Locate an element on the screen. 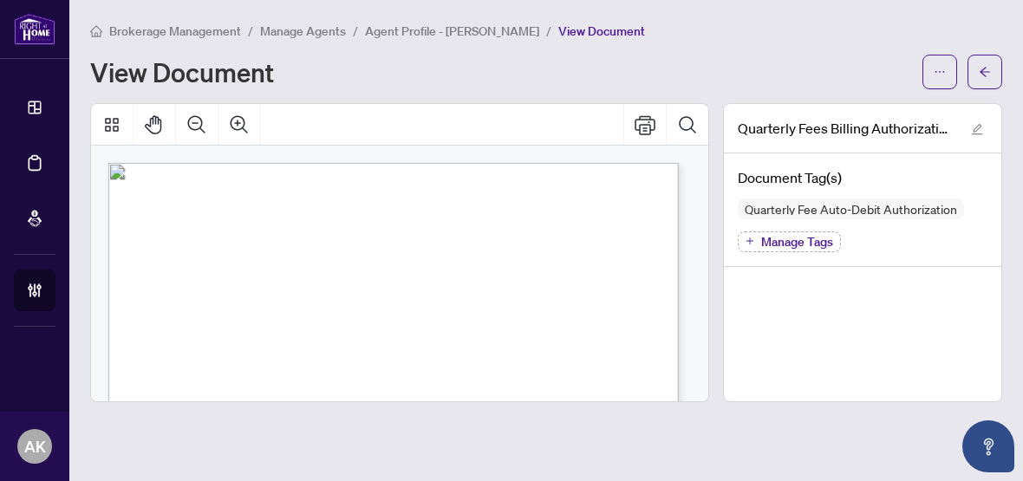 The image size is (1023, 481). span: Quarterly Fee Auto-Debit Authorization is located at coordinates (850, 209).